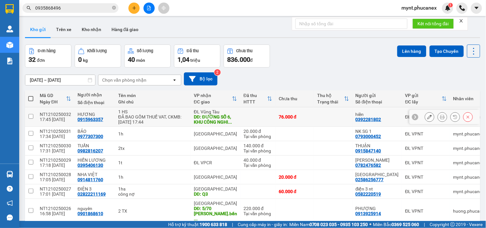 Image resolution: width=486 pixels, height=228 pixels. I want to click on div: NHA VIỆT, so click(95, 175).